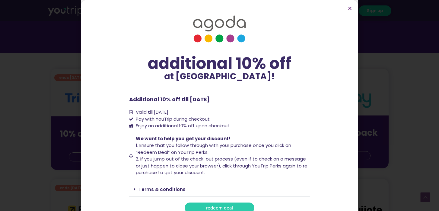 The height and width of the screenshot is (211, 439). I want to click on div: Terms & conditions, so click(220, 189).